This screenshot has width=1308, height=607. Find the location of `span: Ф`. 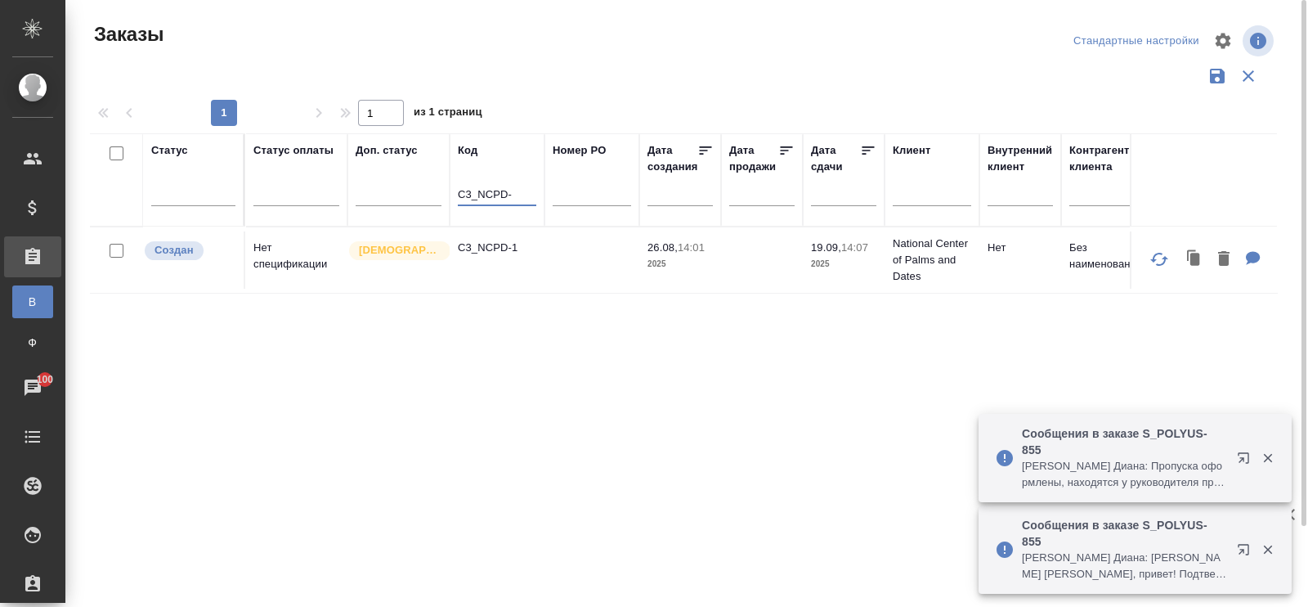

span: Ф is located at coordinates (33, 343).